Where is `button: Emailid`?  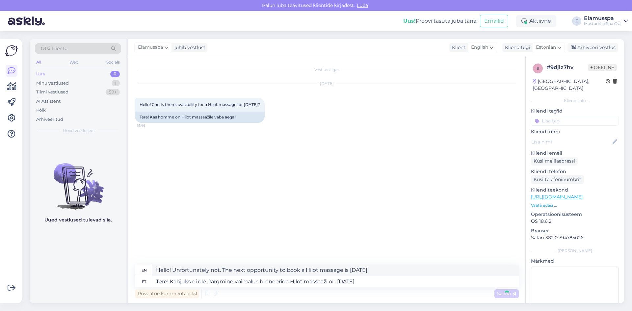
button: Emailid is located at coordinates (494, 21).